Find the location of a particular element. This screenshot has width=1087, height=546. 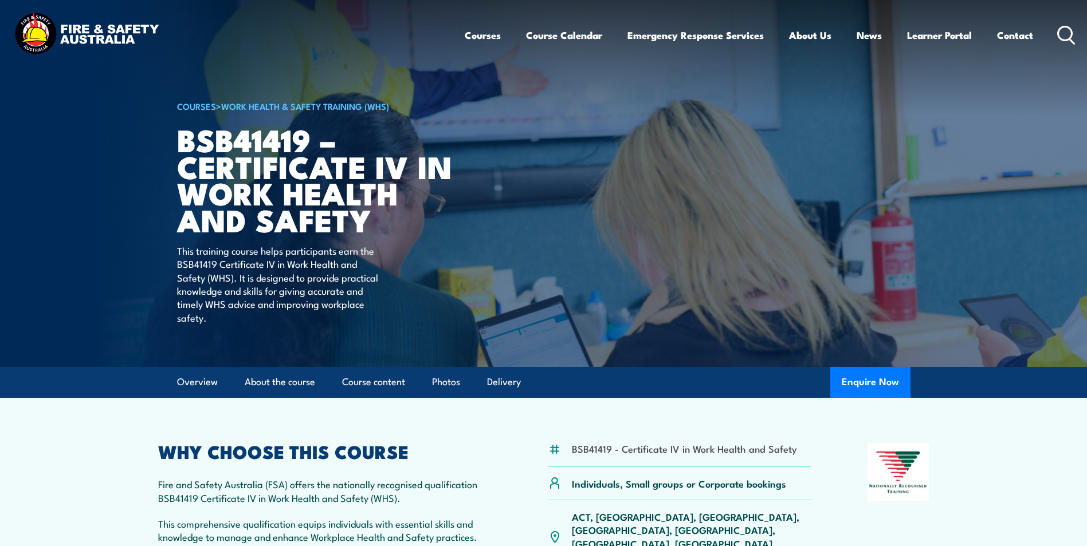

button: Enquire Now is located at coordinates (870, 383).